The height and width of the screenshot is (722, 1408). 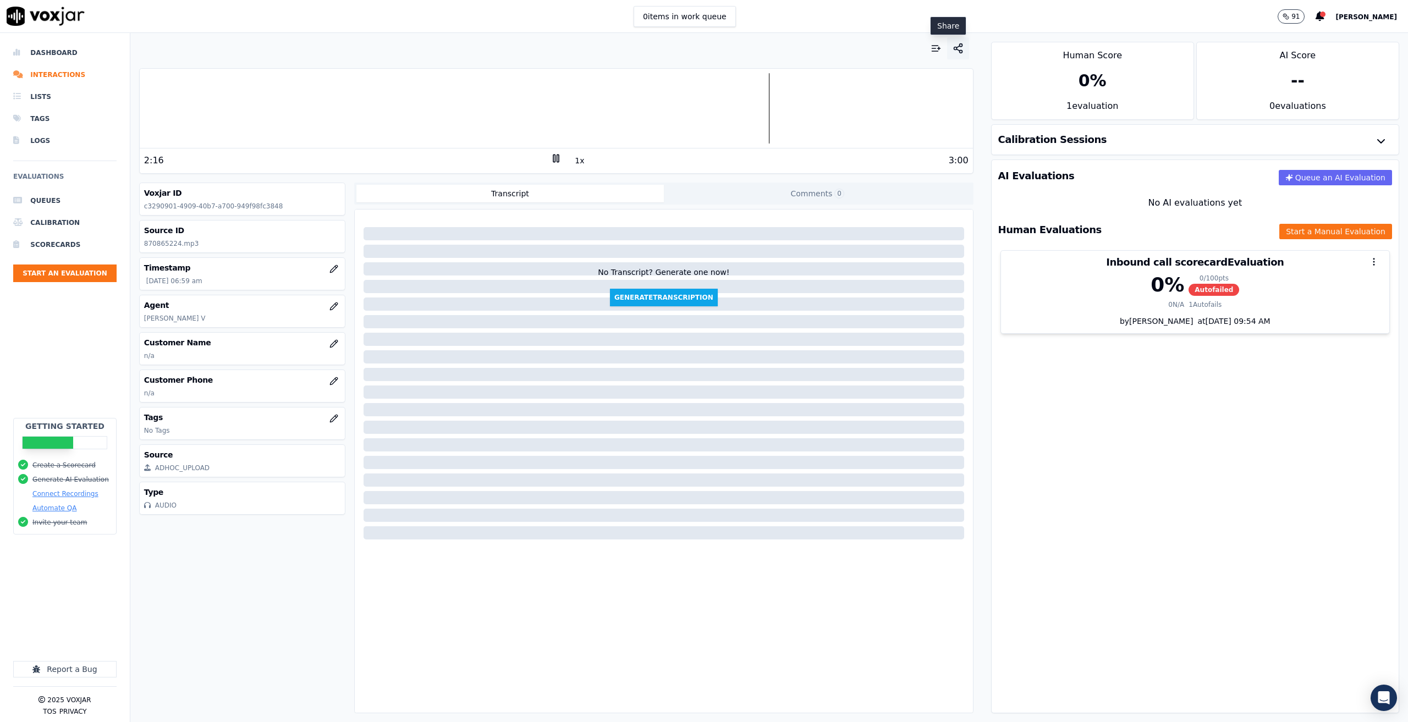 I want to click on a: Lists, so click(x=65, y=97).